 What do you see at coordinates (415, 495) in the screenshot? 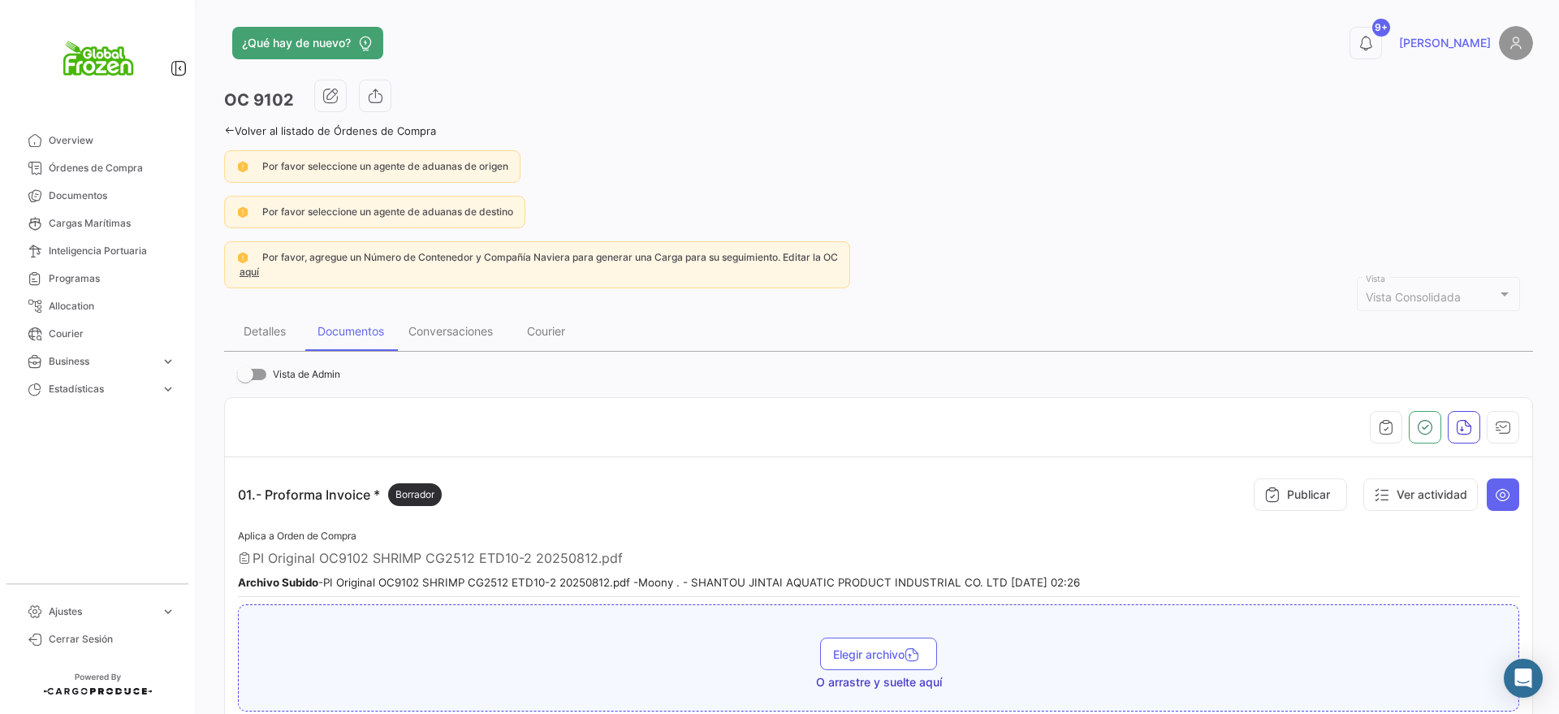
I see `span: Borrador` at bounding box center [415, 495].